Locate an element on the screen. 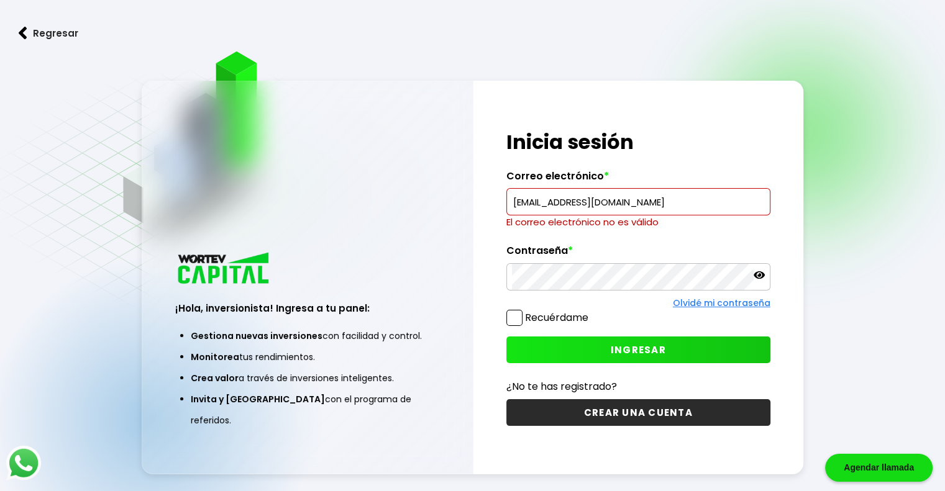 The width and height of the screenshot is (945, 491). a: ¿No te has registrado?CREAR UNA CUENTA is located at coordinates (638, 402).